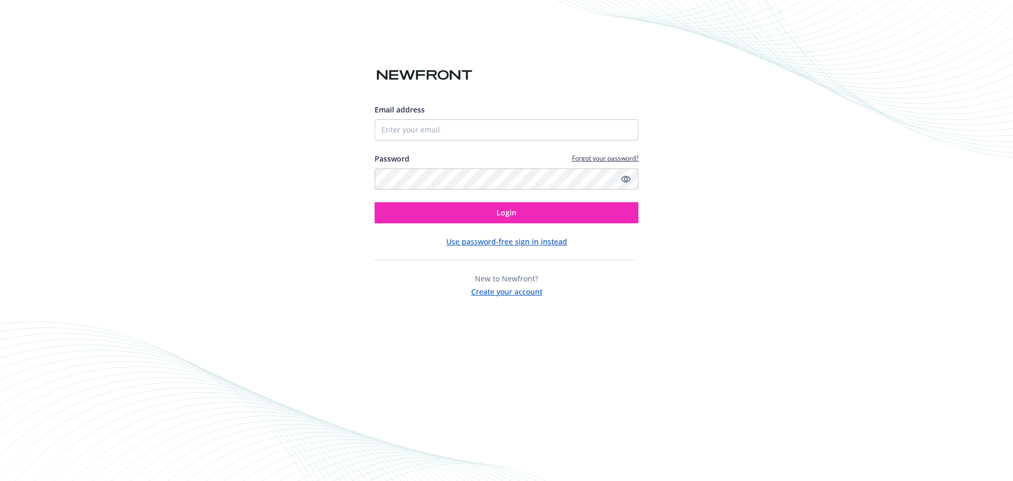 This screenshot has height=481, width=1013. Describe the element at coordinates (507, 130) in the screenshot. I see `input: Enter your email` at that location.